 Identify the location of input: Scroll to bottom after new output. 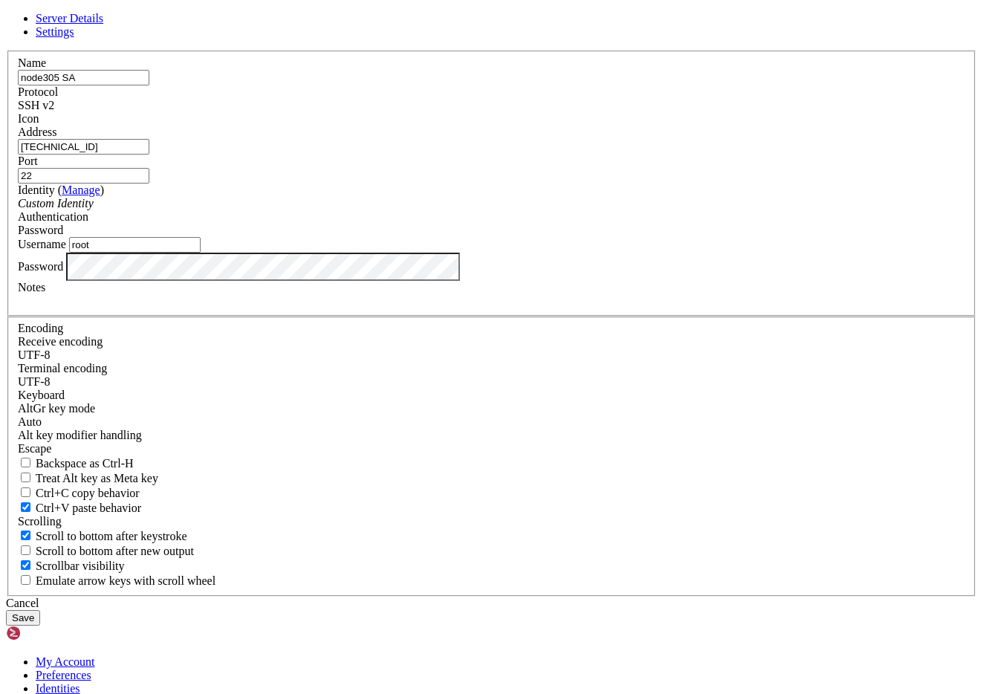
(25, 550).